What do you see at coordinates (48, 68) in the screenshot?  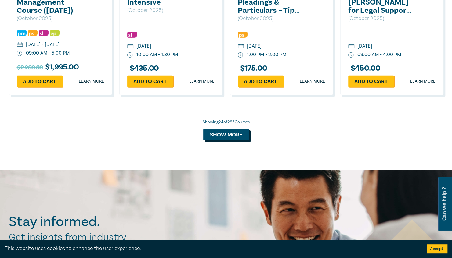 I see `h3: $ 1,995.00` at bounding box center [48, 68].